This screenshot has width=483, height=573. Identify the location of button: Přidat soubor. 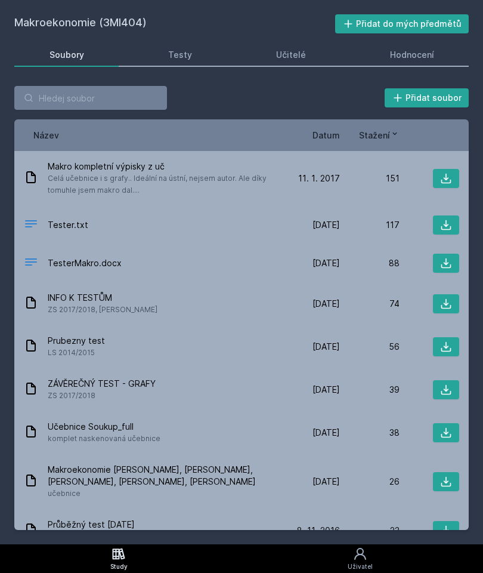
(427, 98).